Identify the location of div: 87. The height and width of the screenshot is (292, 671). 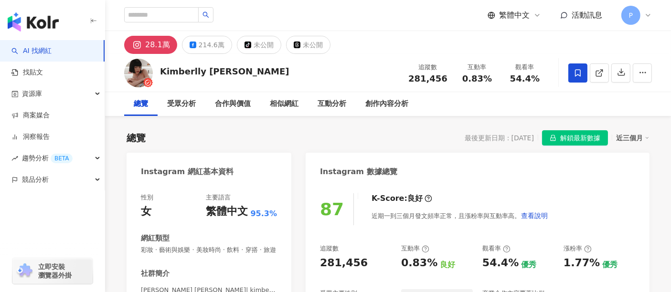
(332, 209).